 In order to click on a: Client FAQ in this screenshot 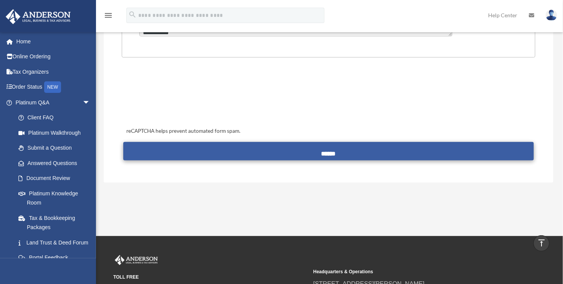, I will do `click(56, 118)`.